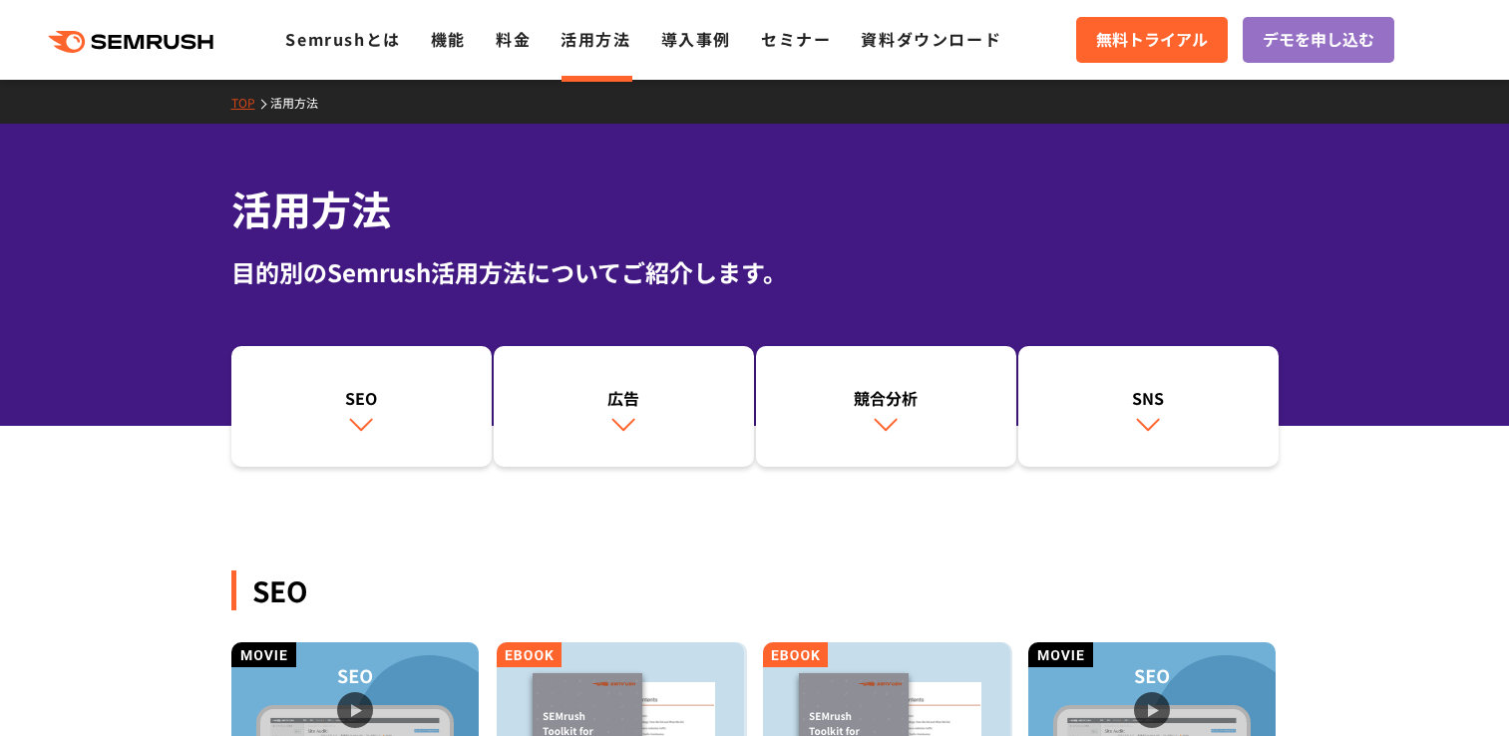 The image size is (1509, 736). I want to click on a: デモを申し込む, so click(1318, 40).